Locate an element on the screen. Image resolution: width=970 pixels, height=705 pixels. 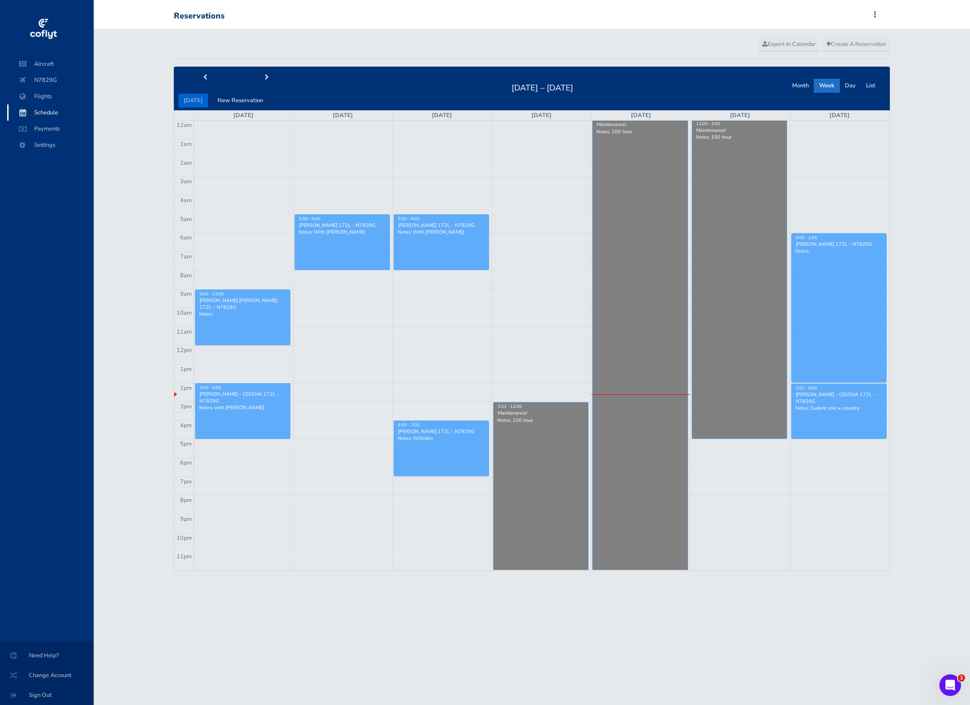
span: 1am is located at coordinates (186, 144).